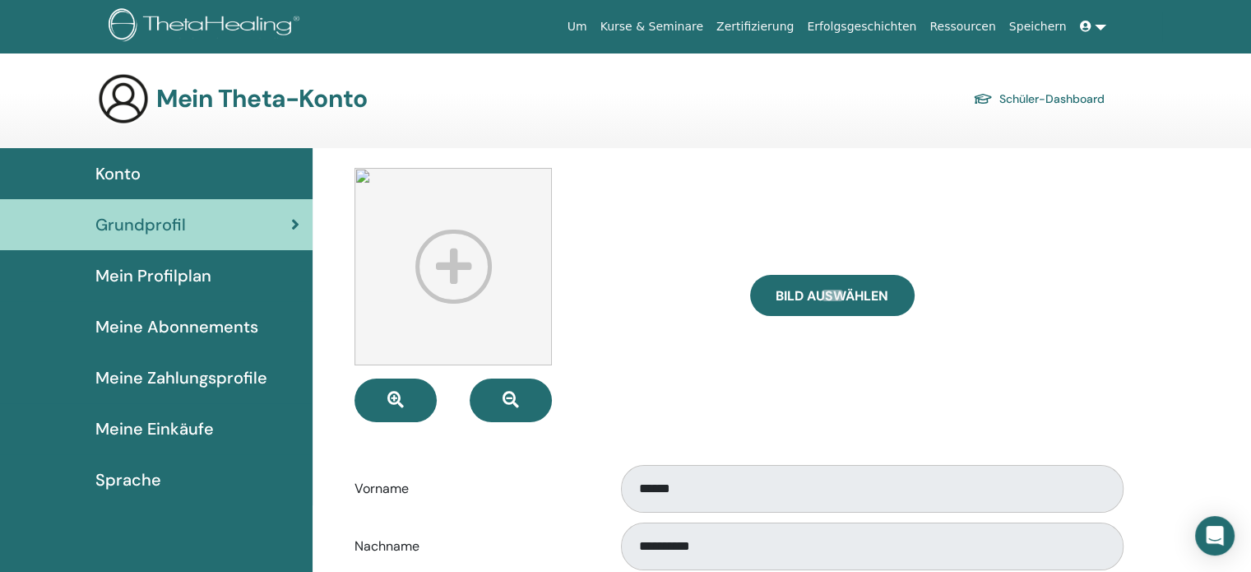  I want to click on span: Grundprofil, so click(141, 225).